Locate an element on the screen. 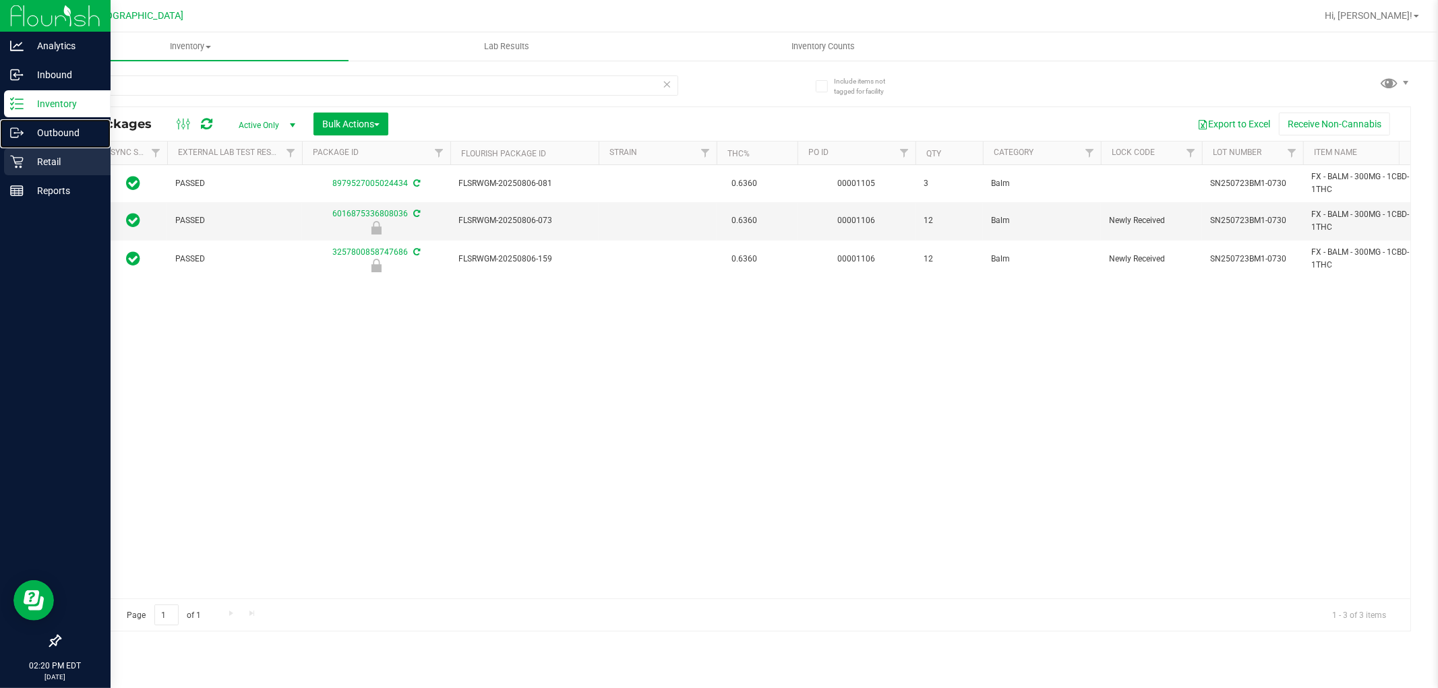 The height and width of the screenshot is (688, 1438). span: Inventory Counts is located at coordinates (823, 47).